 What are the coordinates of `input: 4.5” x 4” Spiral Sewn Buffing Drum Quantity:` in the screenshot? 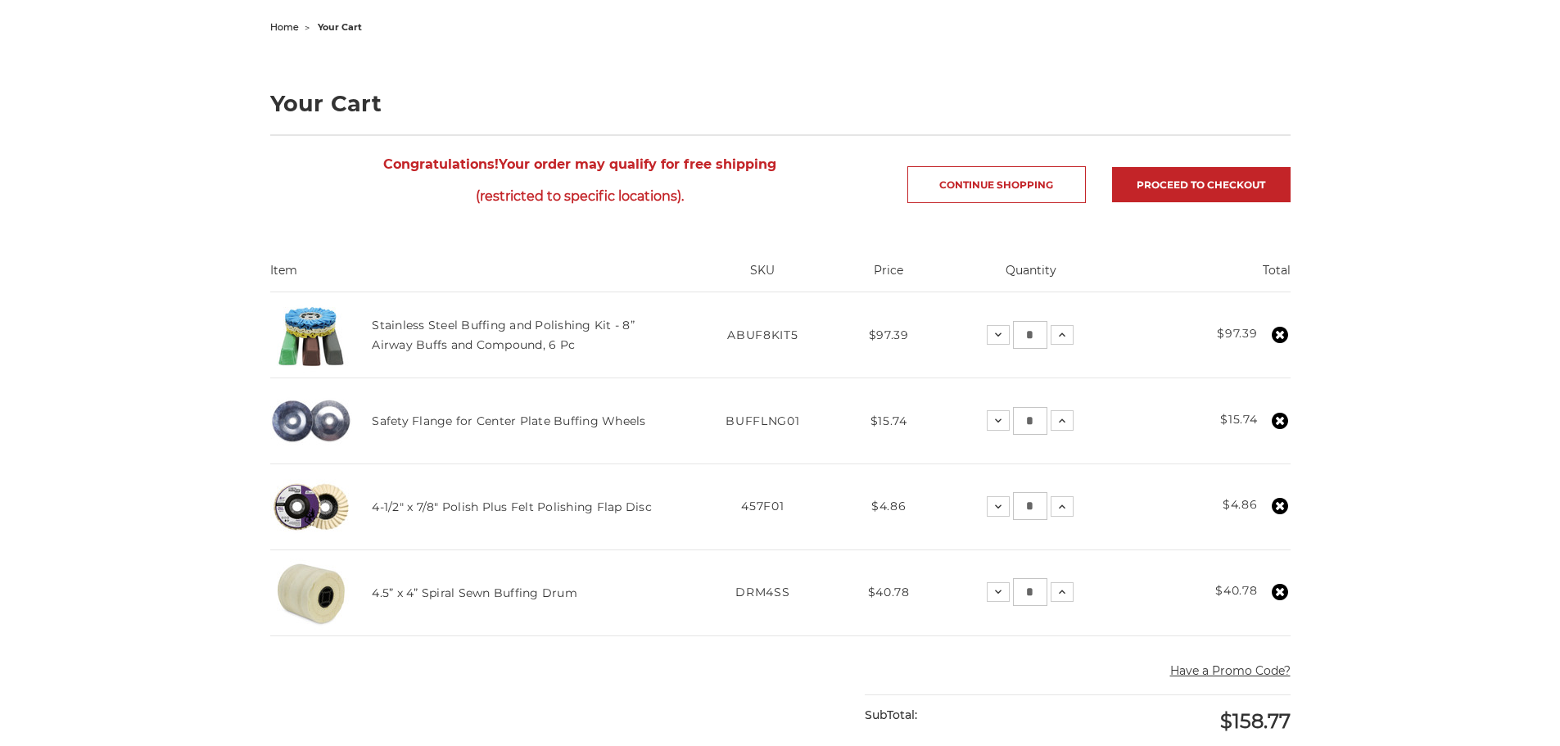 It's located at (1030, 592).